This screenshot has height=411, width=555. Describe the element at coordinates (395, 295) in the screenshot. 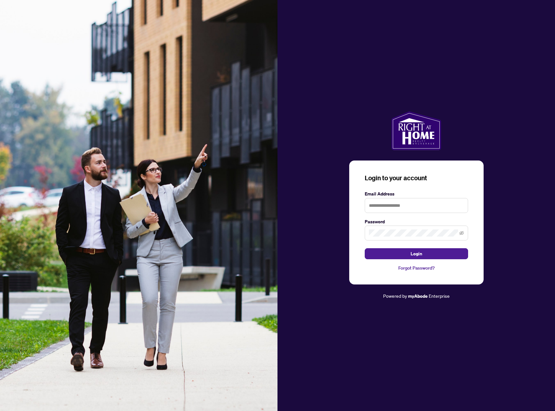

I see `span: Powered by` at that location.